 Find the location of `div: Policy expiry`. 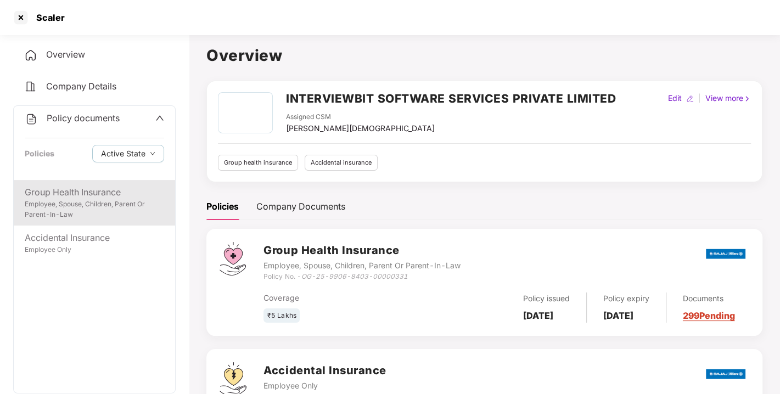

div: Policy expiry is located at coordinates (626, 299).